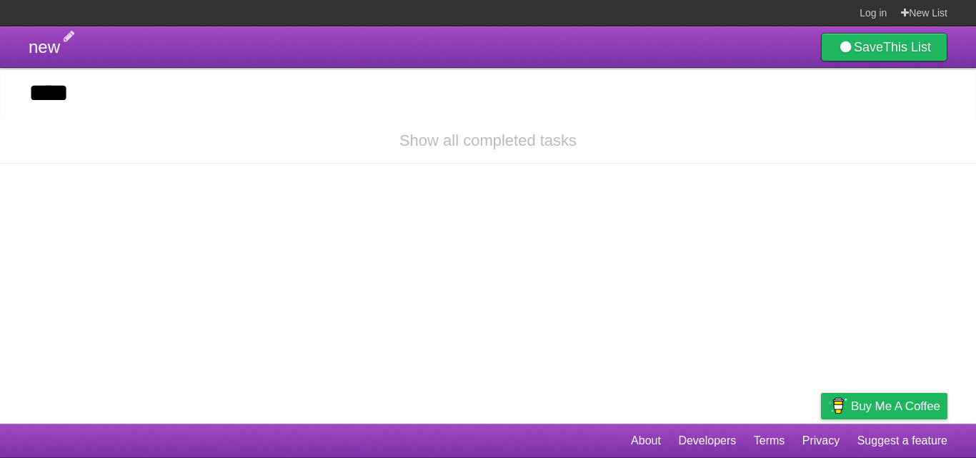  I want to click on a: Show all completed tasks, so click(488, 140).